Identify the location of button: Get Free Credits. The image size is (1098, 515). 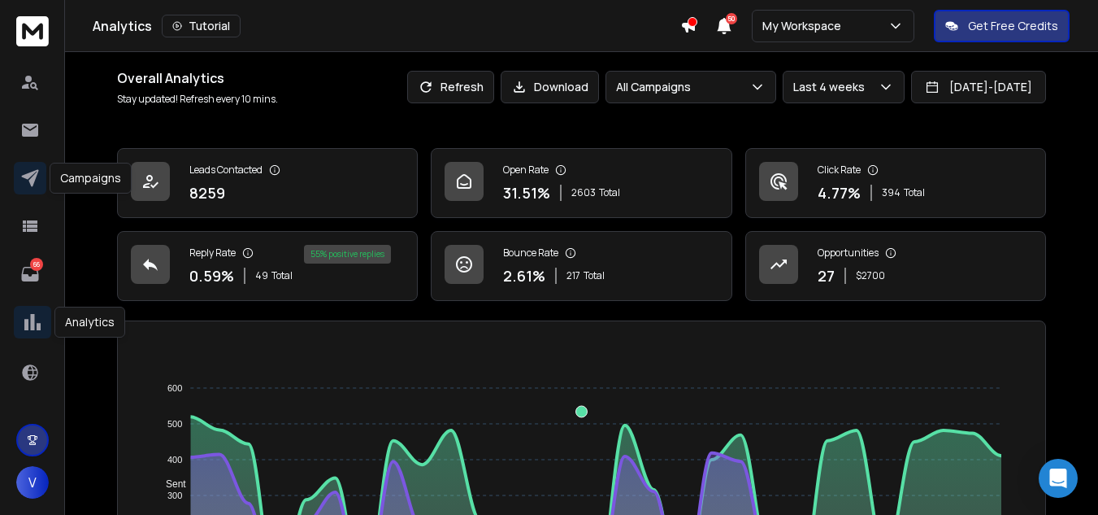
(1001, 26).